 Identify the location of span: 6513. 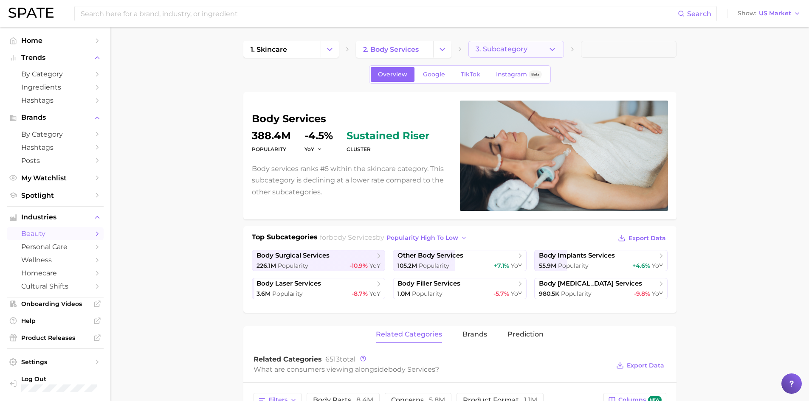
(333, 359).